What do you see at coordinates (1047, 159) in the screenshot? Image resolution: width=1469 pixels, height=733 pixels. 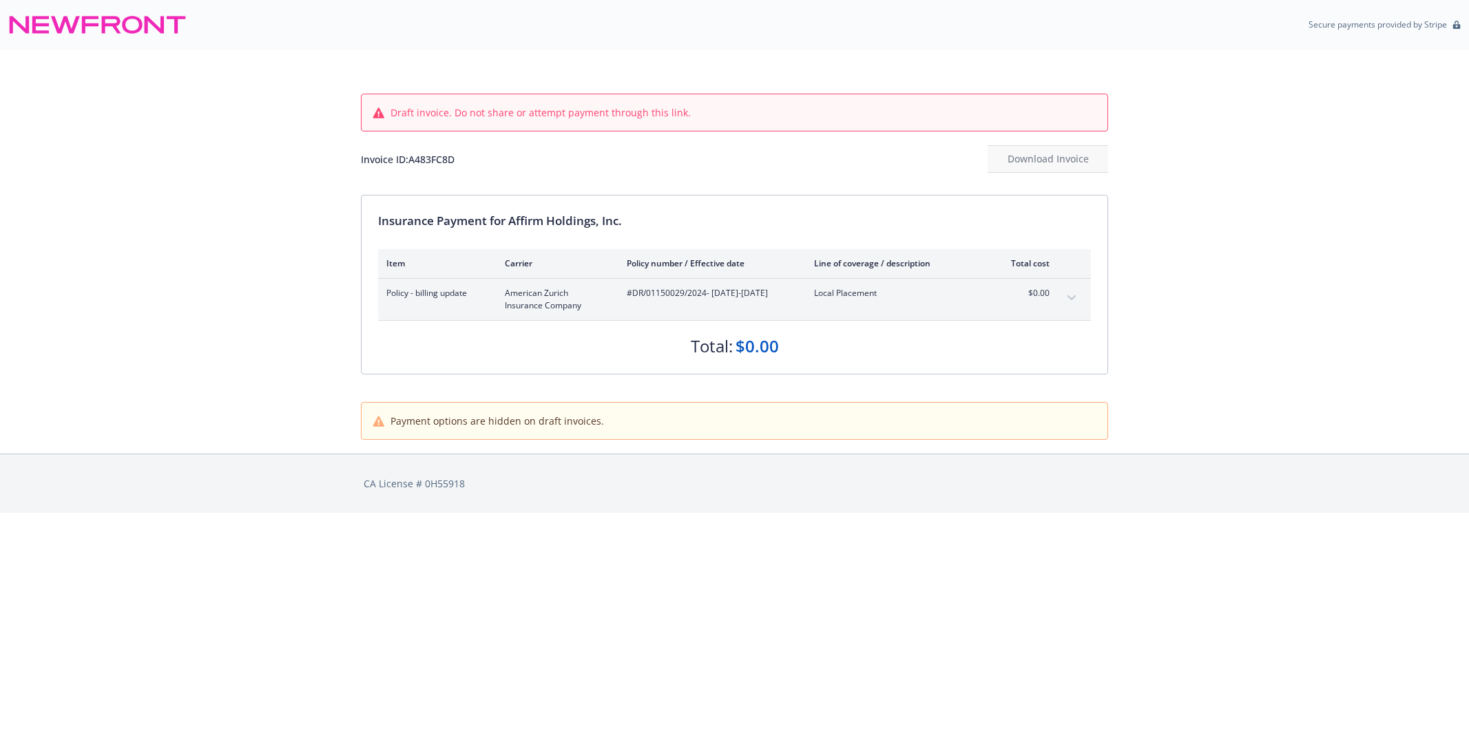 I see `div: Download Invoice` at bounding box center [1047, 159].